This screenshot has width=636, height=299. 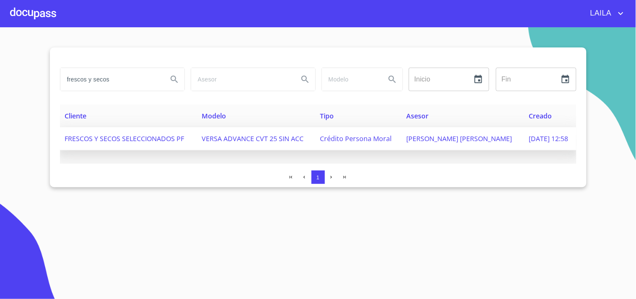 What do you see at coordinates (605, 13) in the screenshot?
I see `button: account of current user` at bounding box center [605, 13].